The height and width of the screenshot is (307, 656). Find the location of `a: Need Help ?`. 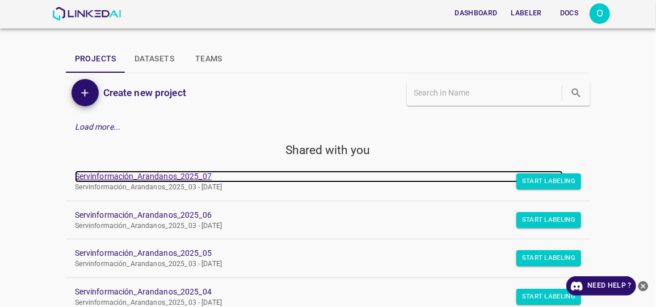

a: Need Help ? is located at coordinates (601, 286).